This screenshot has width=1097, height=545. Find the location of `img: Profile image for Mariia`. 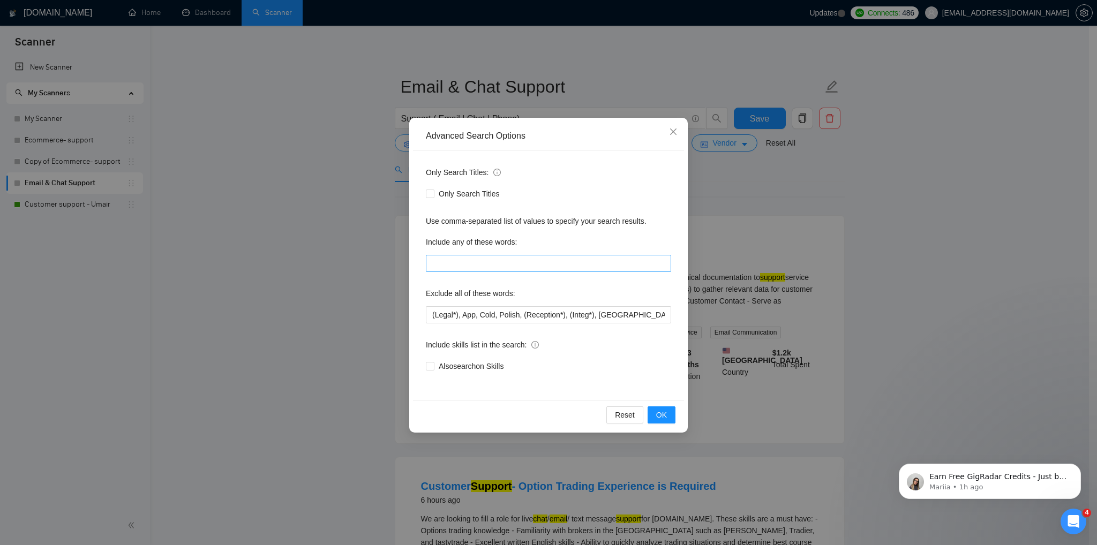

img: Profile image for Mariia is located at coordinates (33, 41).